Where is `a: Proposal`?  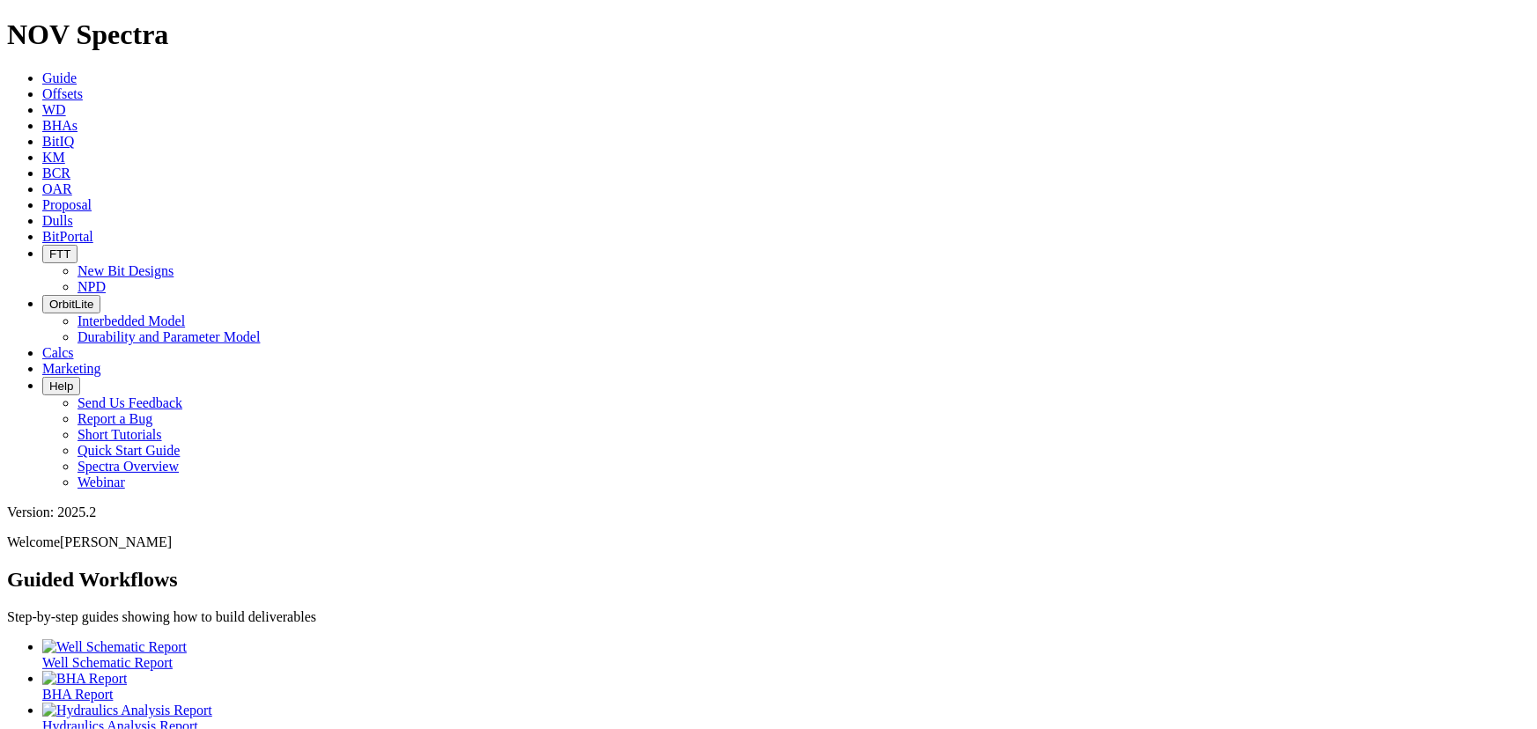 a: Proposal is located at coordinates (67, 204).